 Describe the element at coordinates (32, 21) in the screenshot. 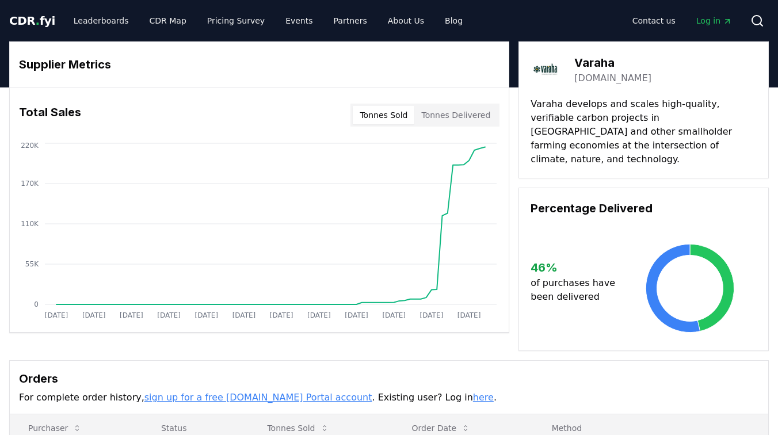

I see `a: CDR.fyi` at that location.